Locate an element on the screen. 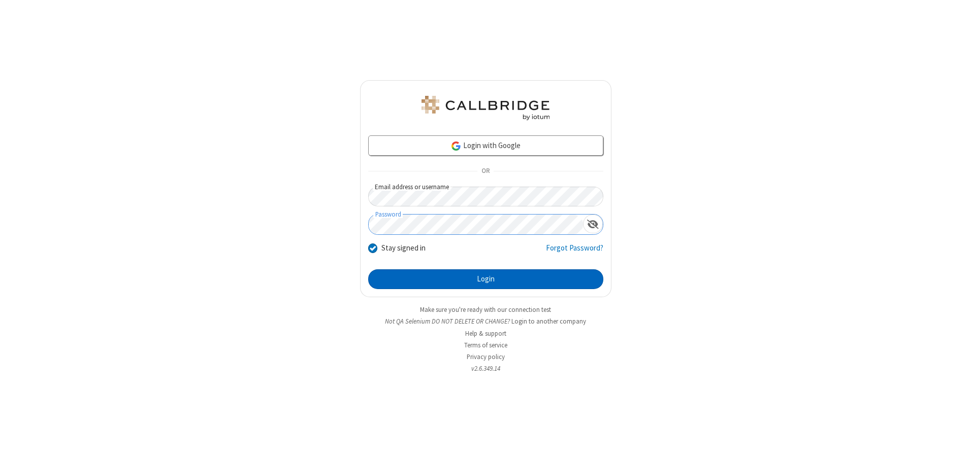 The height and width of the screenshot is (461, 971). li: v2.6.349.14 is located at coordinates (485, 369).